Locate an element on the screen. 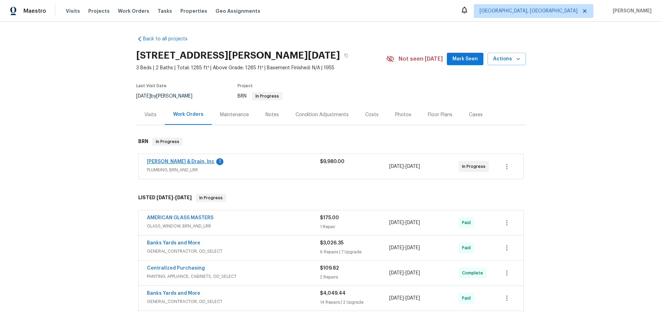 This screenshot has width=662, height=313. button: Copy Address is located at coordinates (346, 55).